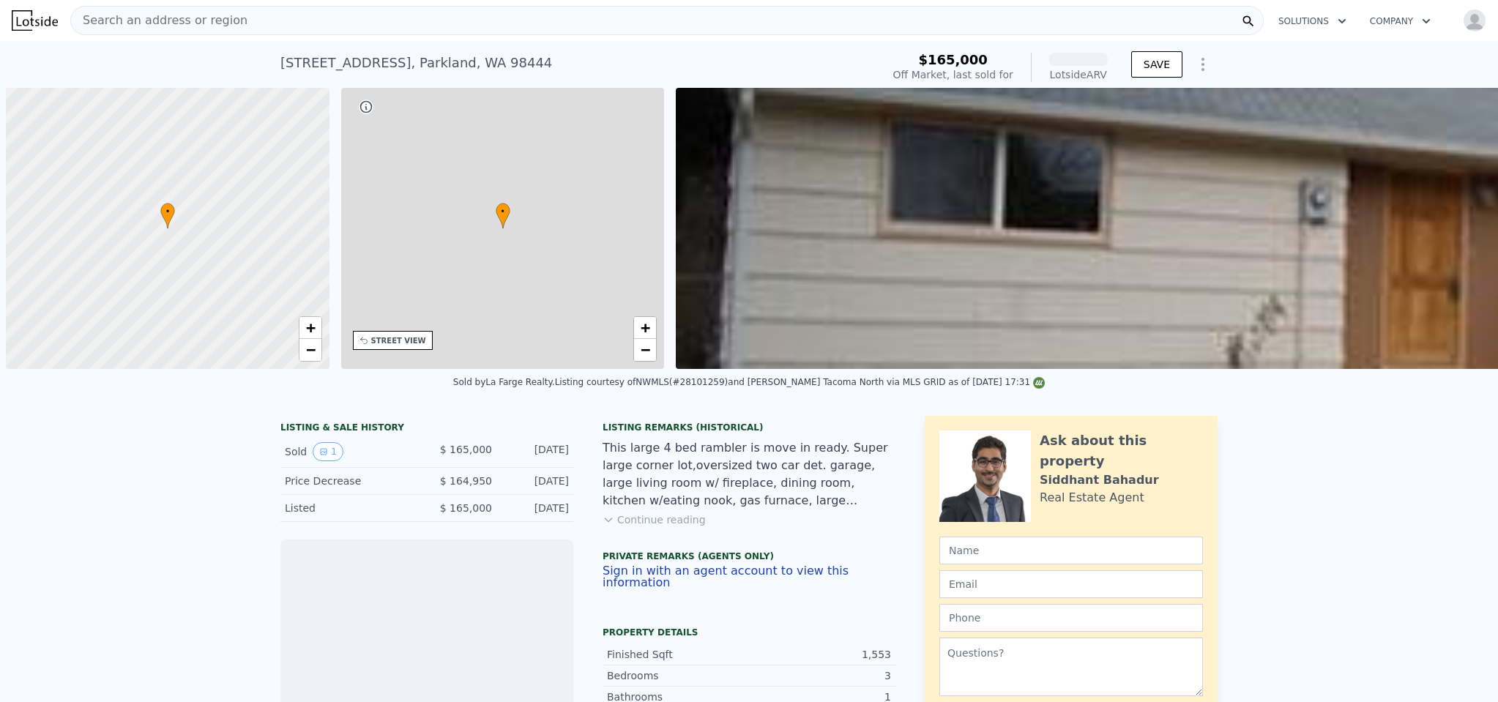 The height and width of the screenshot is (702, 1498). Describe the element at coordinates (678, 676) in the screenshot. I see `div: Bedrooms` at that location.